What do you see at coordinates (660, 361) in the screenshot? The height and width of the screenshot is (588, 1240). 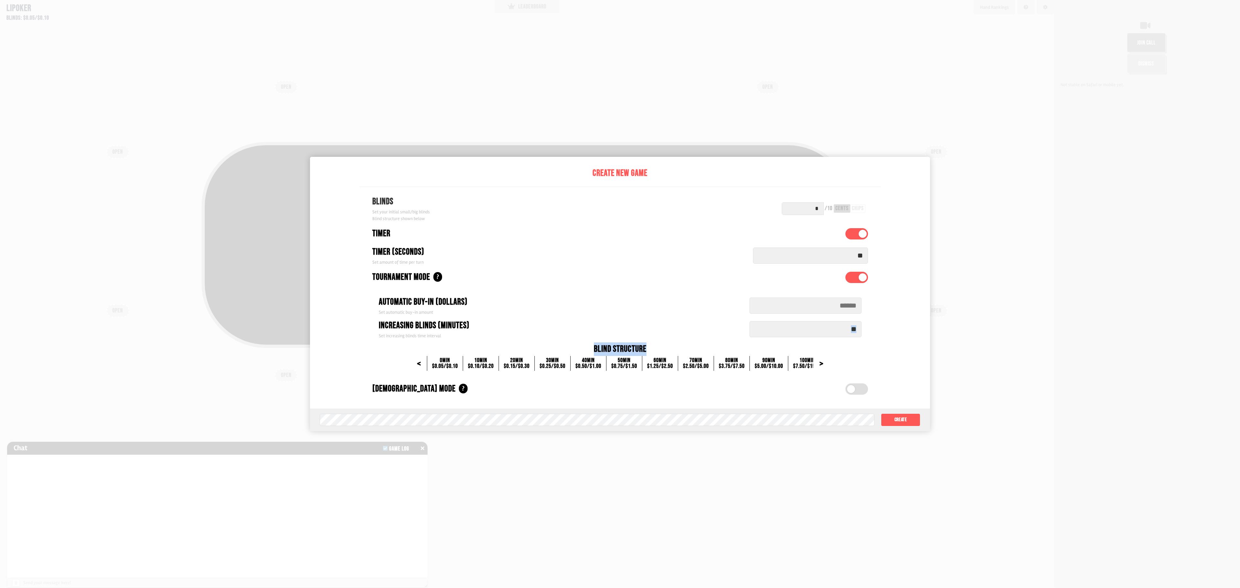 I see `div: 60 min` at bounding box center [660, 361].